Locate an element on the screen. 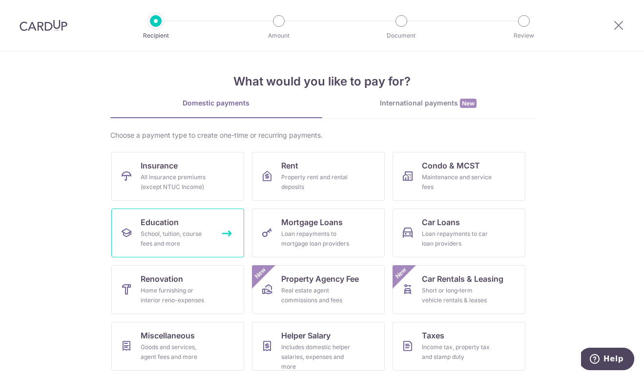  p: Document is located at coordinates (401, 36).